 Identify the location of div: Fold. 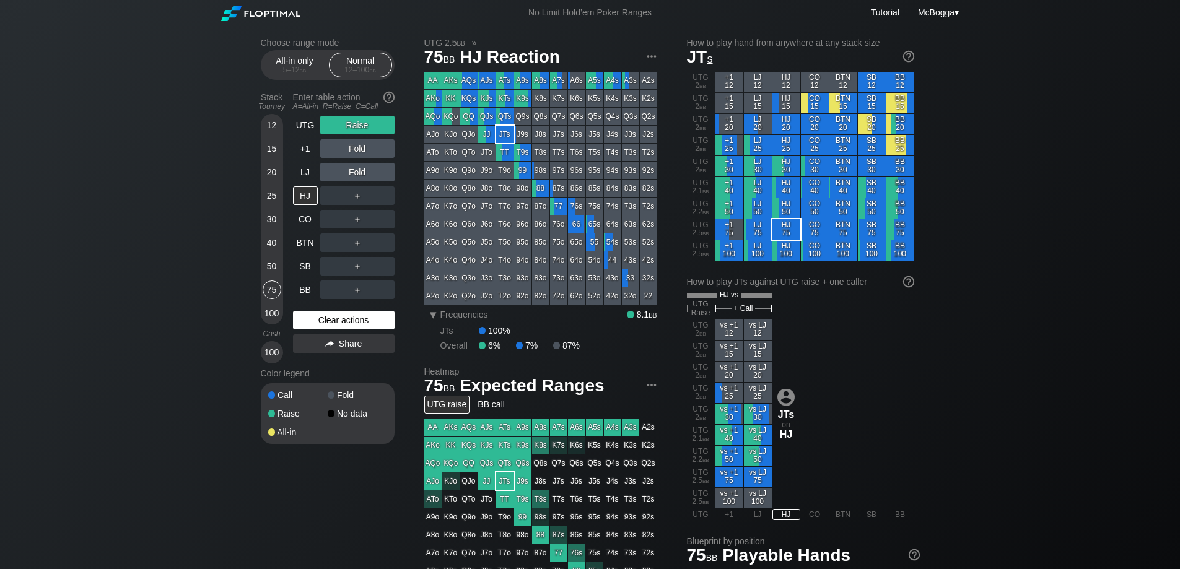
(358, 172).